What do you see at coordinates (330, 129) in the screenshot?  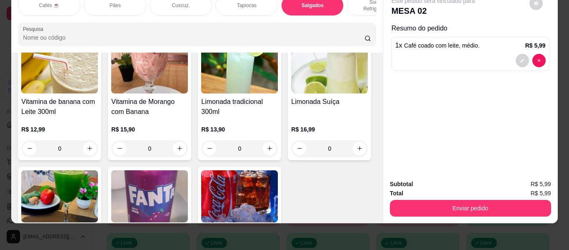 I see `p: R$ 16,99` at bounding box center [330, 129].